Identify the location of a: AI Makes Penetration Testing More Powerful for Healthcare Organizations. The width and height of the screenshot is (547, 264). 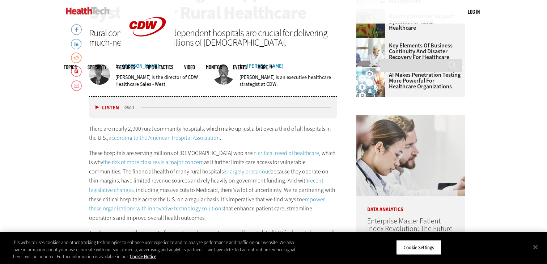
(408, 81).